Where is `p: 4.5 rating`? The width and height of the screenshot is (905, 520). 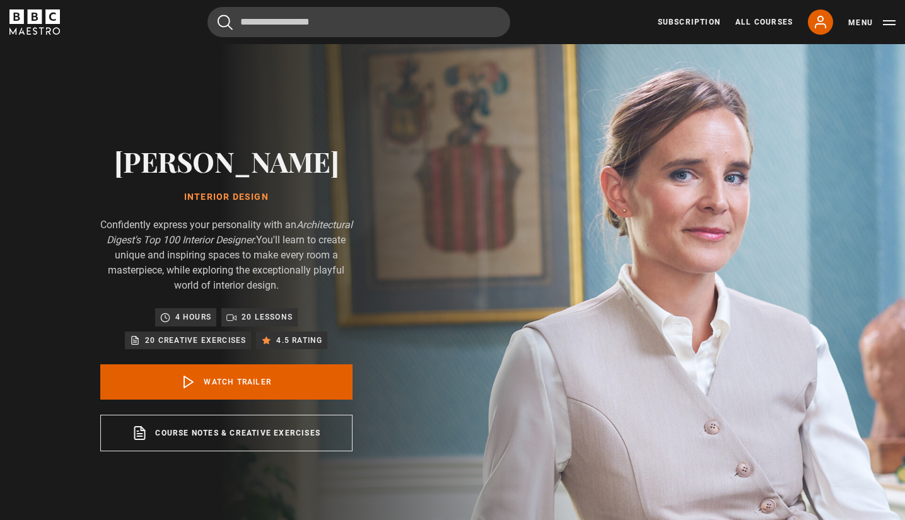 p: 4.5 rating is located at coordinates (299, 340).